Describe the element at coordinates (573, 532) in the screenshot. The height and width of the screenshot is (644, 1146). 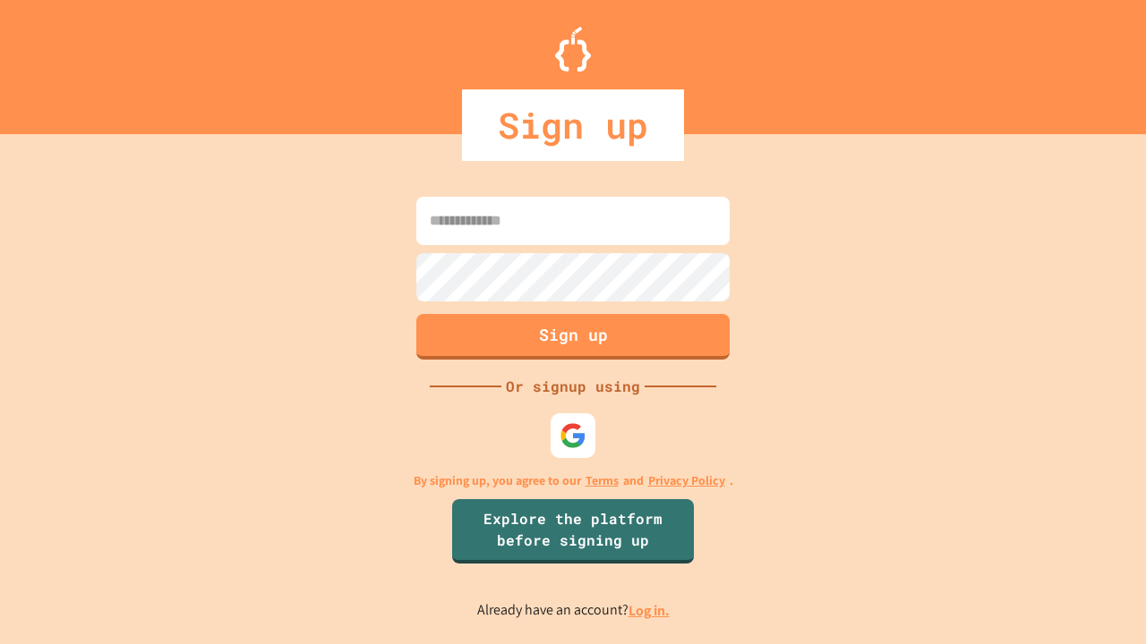
I see `a: Explore the platform before signing up` at that location.